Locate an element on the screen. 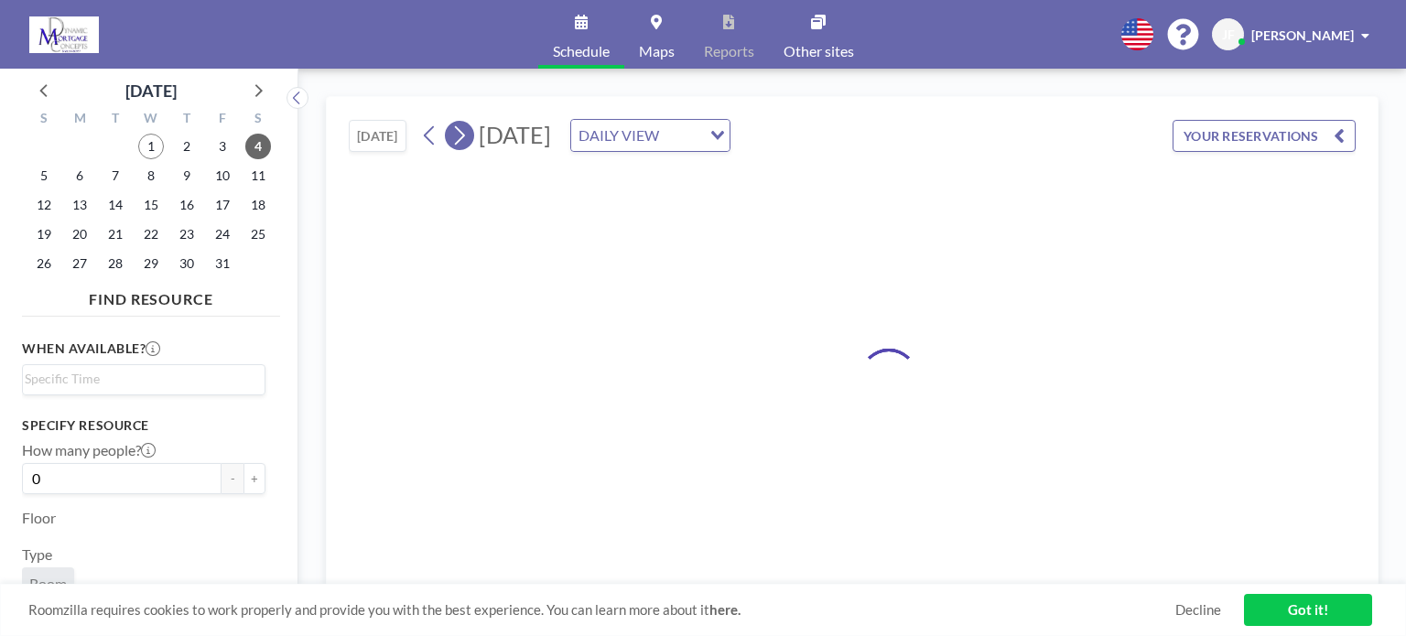 This screenshot has height=636, width=1406. span: Friday, October 24, 2025 is located at coordinates (222, 234).